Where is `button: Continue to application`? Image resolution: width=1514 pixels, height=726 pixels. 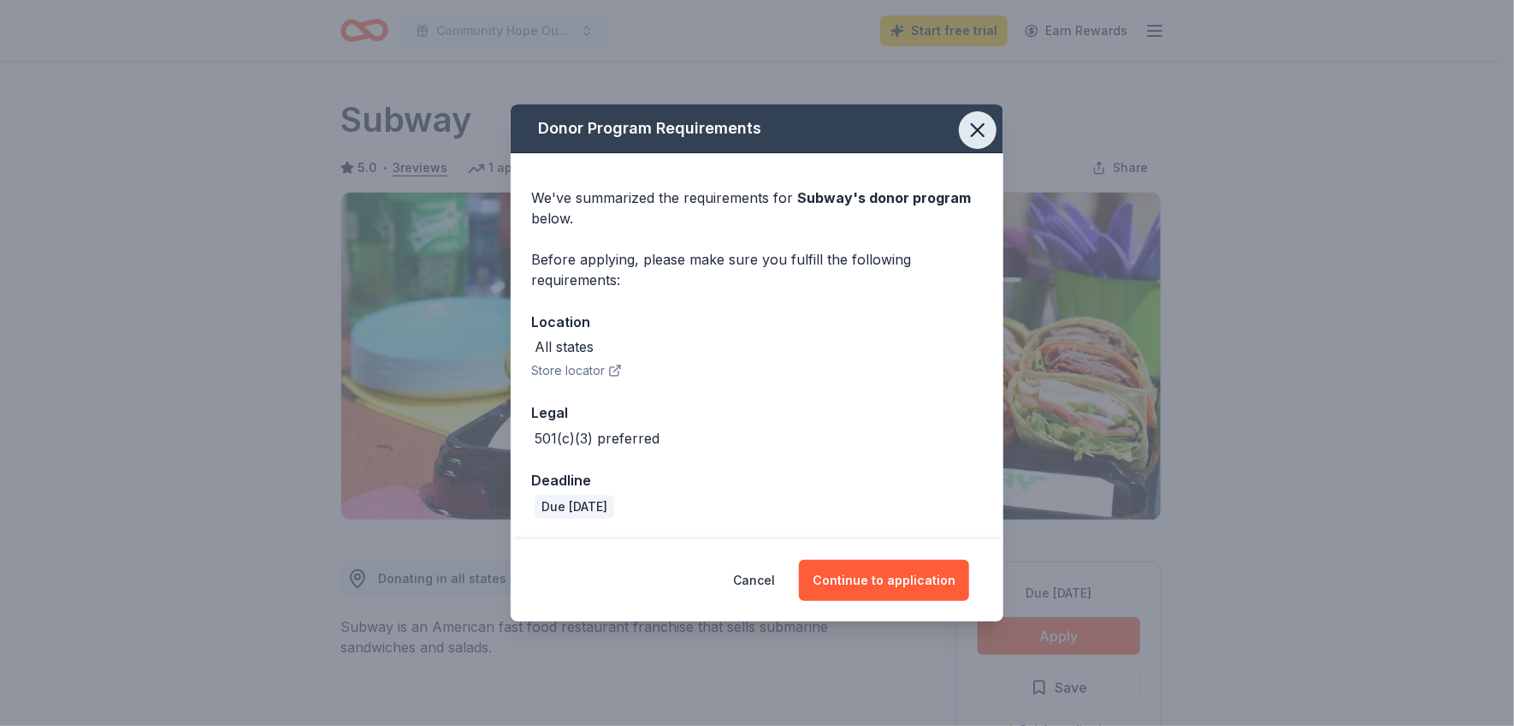 button: Continue to application is located at coordinates (884, 580).